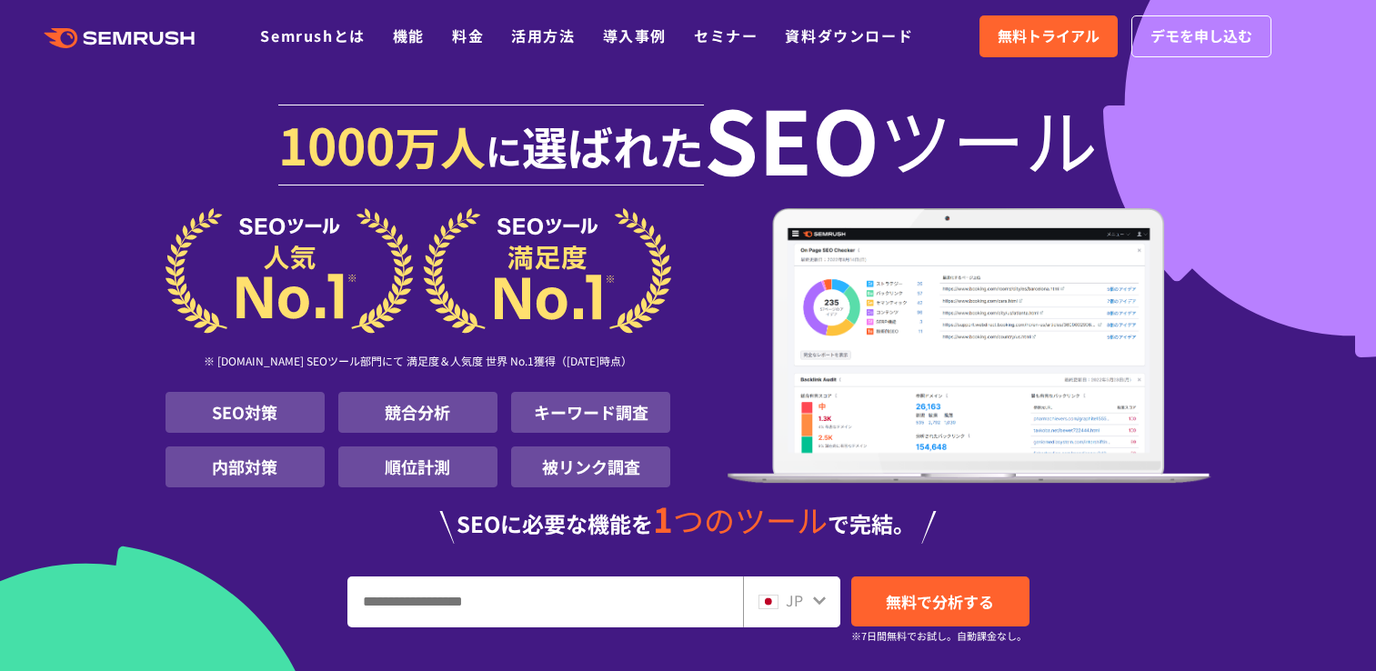 This screenshot has height=671, width=1376. What do you see at coordinates (663, 518) in the screenshot?
I see `span: 1` at bounding box center [663, 518].